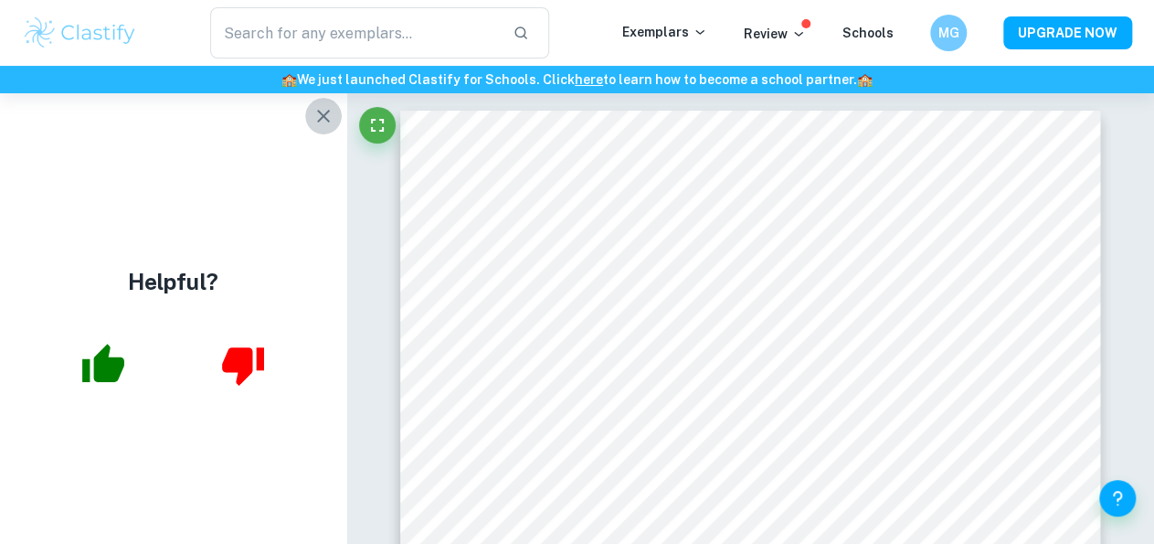 The image size is (1154, 544). What do you see at coordinates (949, 33) in the screenshot?
I see `h6: MG` at bounding box center [949, 33].